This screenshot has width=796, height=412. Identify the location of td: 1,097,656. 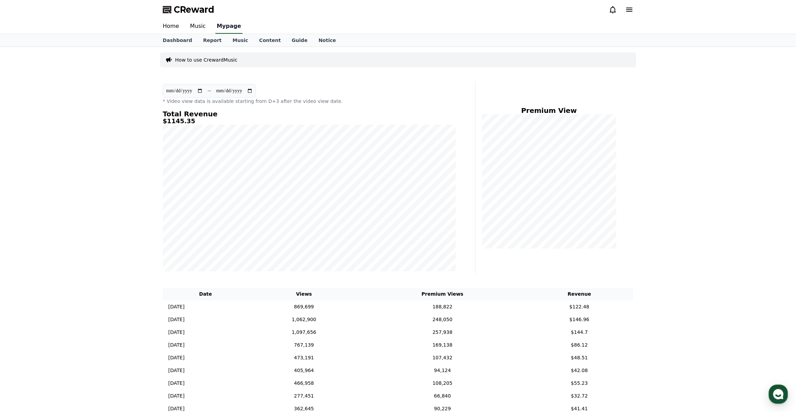
(304, 332).